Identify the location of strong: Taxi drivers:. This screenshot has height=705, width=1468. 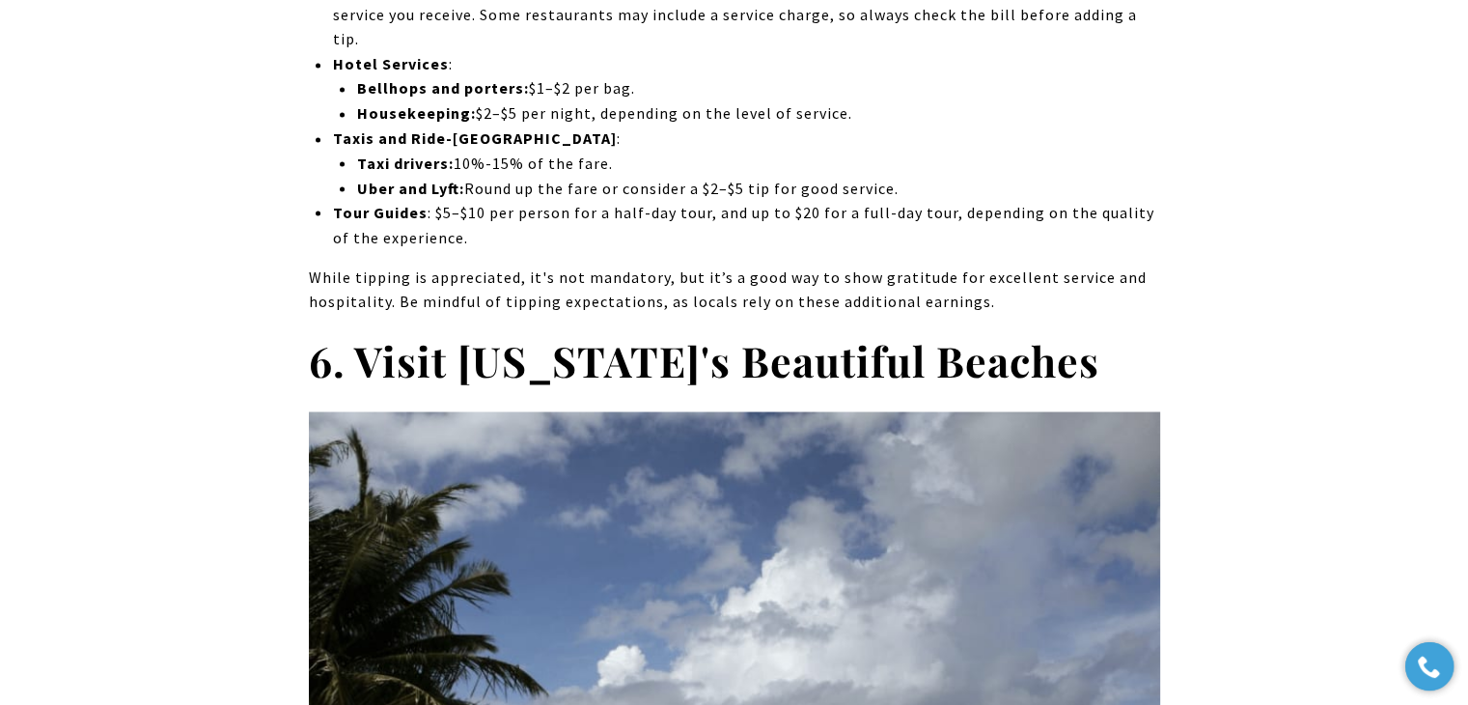
(404, 162).